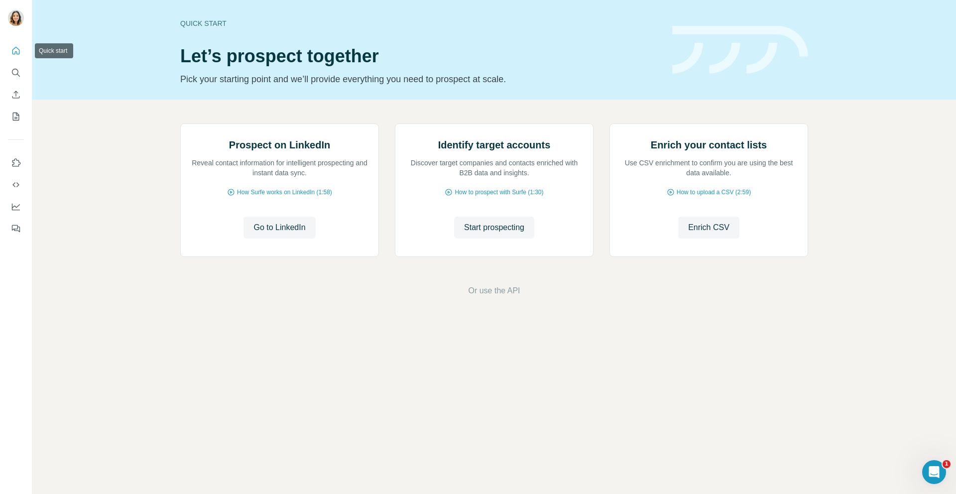  Describe the element at coordinates (420, 56) in the screenshot. I see `h1: Let’s prospect together` at that location.